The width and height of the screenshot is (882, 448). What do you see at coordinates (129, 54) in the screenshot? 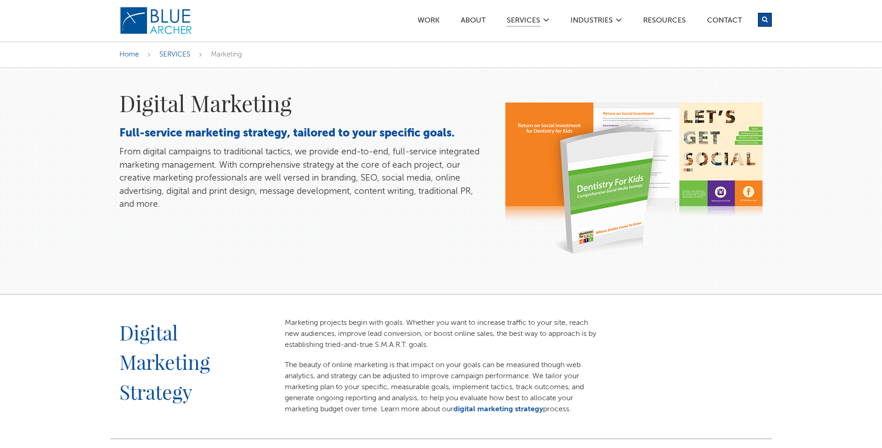
I see `span: Home` at bounding box center [129, 54].